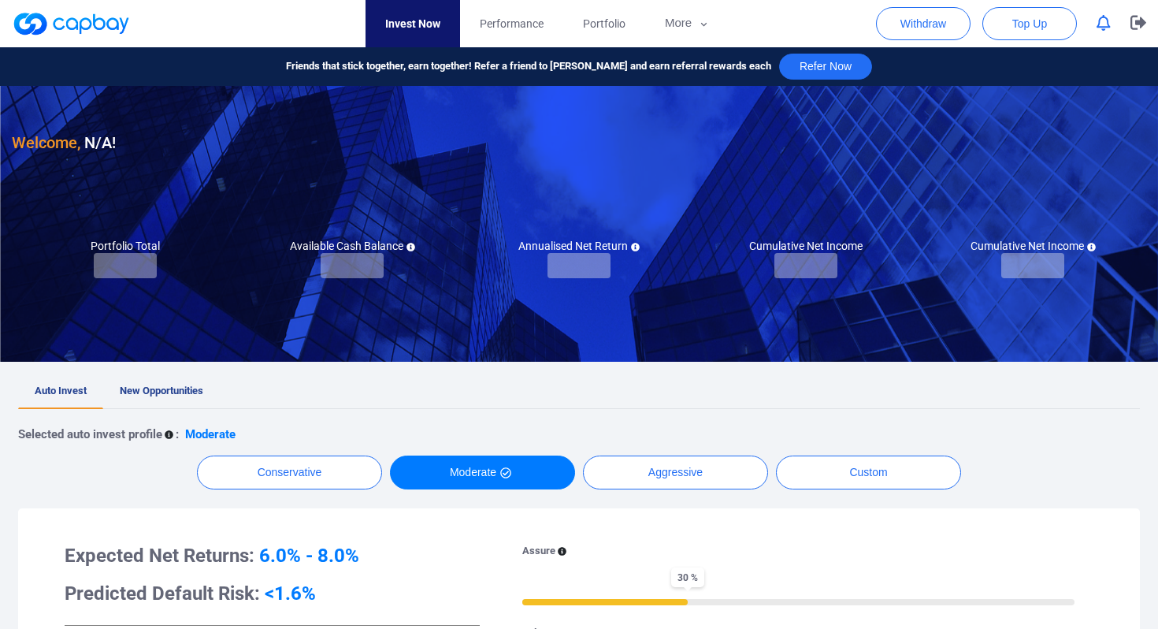 The height and width of the screenshot is (629, 1158). I want to click on span: <1.6%, so click(290, 593).